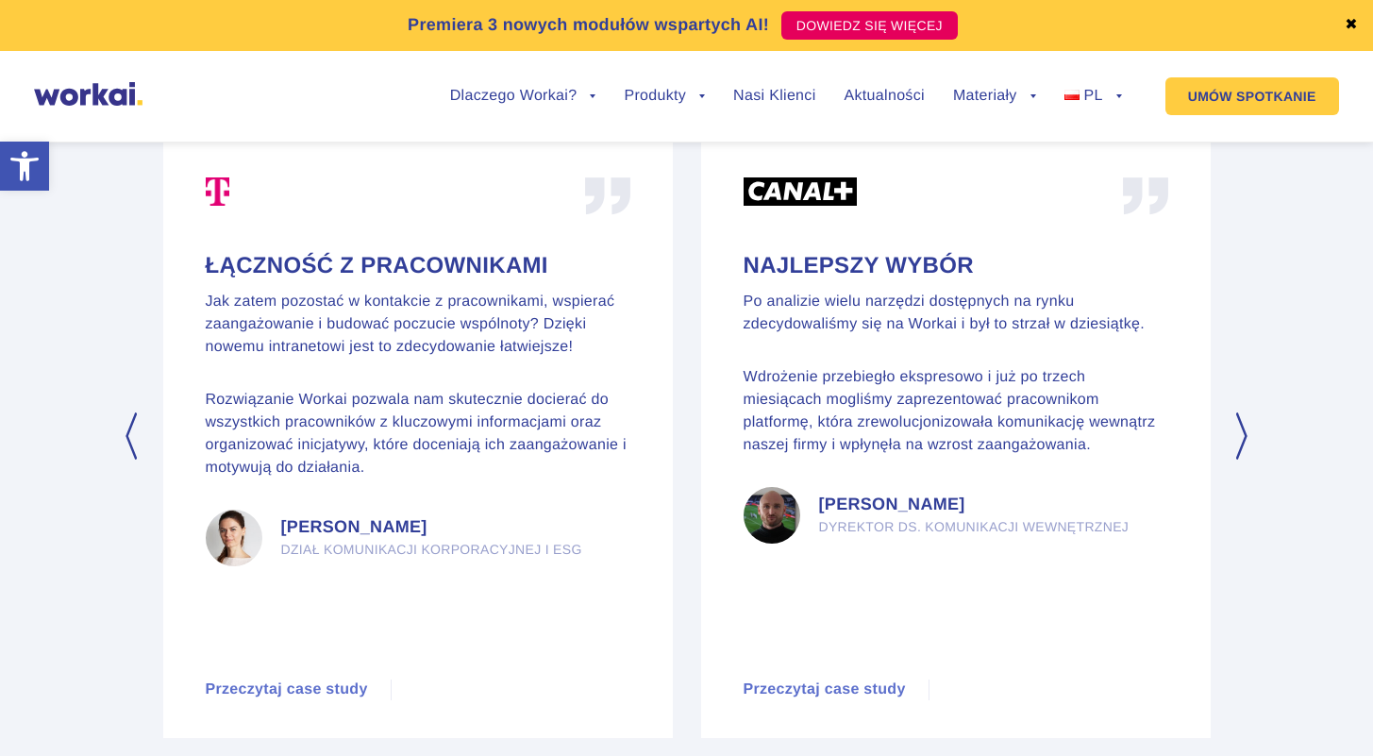 The height and width of the screenshot is (756, 1373). What do you see at coordinates (869, 25) in the screenshot?
I see `a: DOWIEDZ SIĘ WIĘCEJ` at bounding box center [869, 25].